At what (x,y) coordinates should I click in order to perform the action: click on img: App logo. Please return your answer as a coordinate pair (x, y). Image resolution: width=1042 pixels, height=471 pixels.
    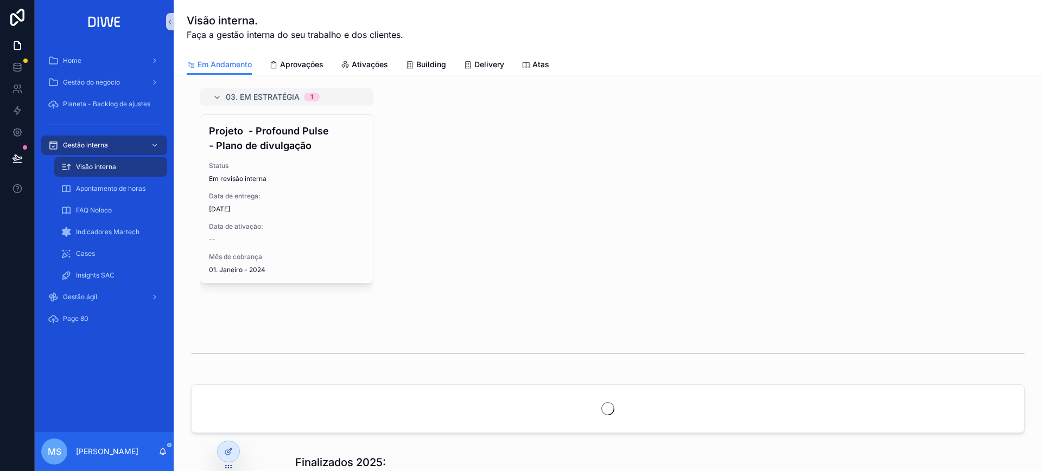
    Looking at the image, I should click on (104, 22).